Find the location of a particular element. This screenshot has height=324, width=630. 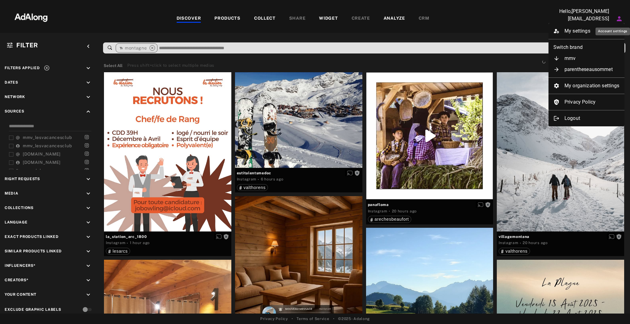

div: Widget de chat is located at coordinates (614, 309).